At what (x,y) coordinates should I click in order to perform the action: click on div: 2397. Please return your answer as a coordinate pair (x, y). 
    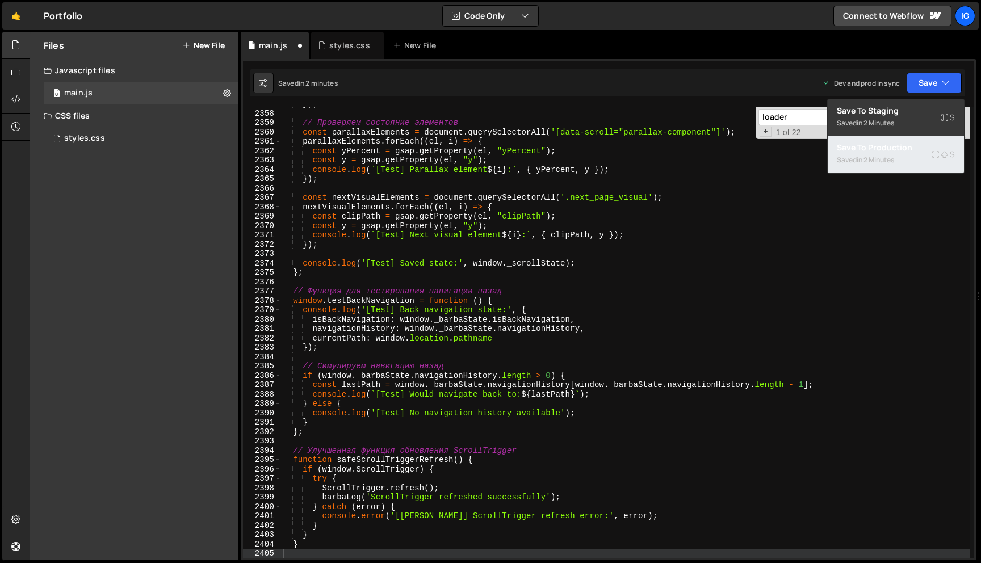
    Looking at the image, I should click on (262, 479).